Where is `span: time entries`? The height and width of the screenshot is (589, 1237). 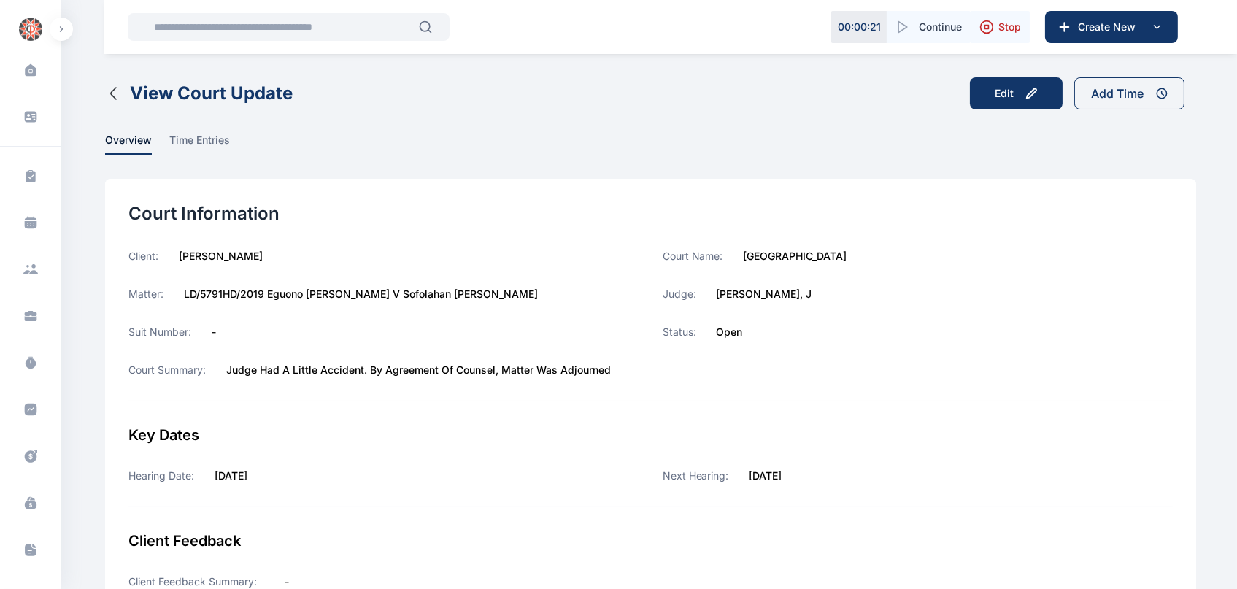 span: time entries is located at coordinates (199, 144).